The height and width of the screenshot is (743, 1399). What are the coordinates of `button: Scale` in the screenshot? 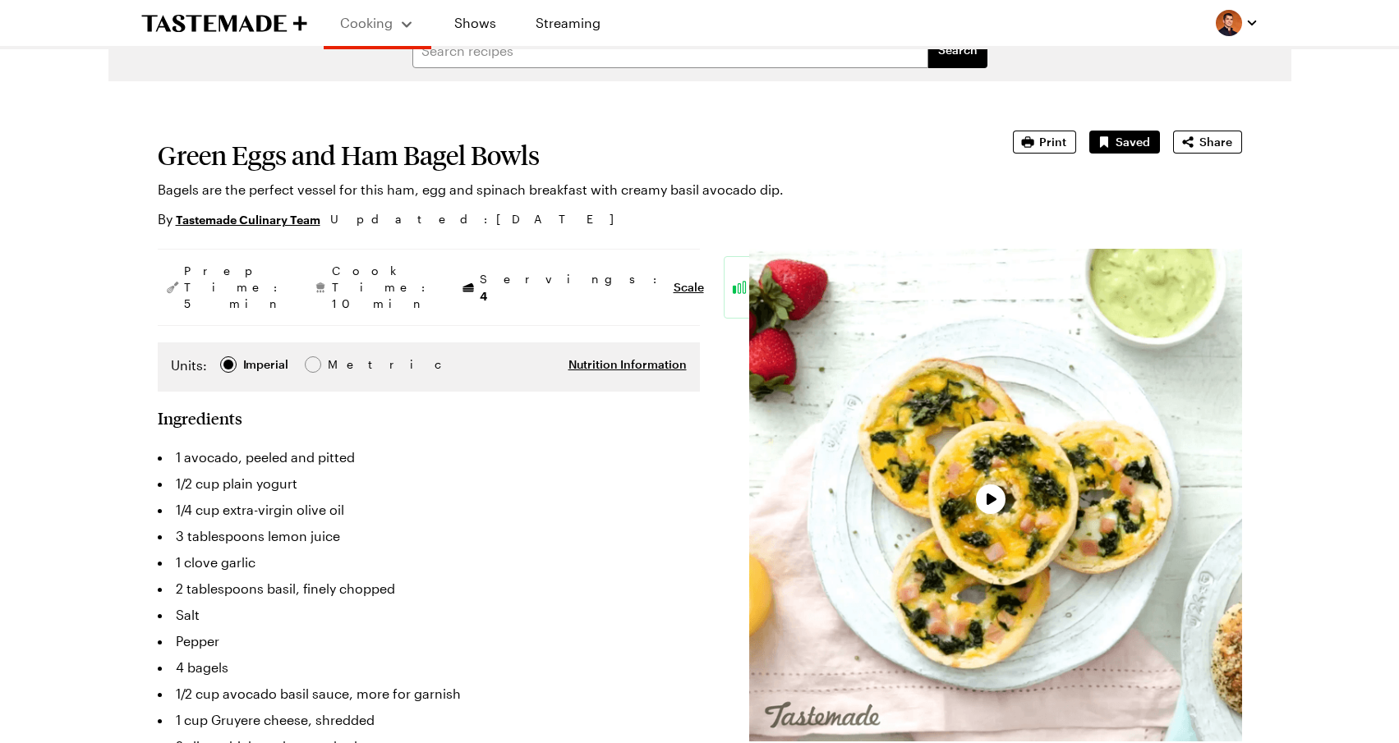 It's located at (688, 287).